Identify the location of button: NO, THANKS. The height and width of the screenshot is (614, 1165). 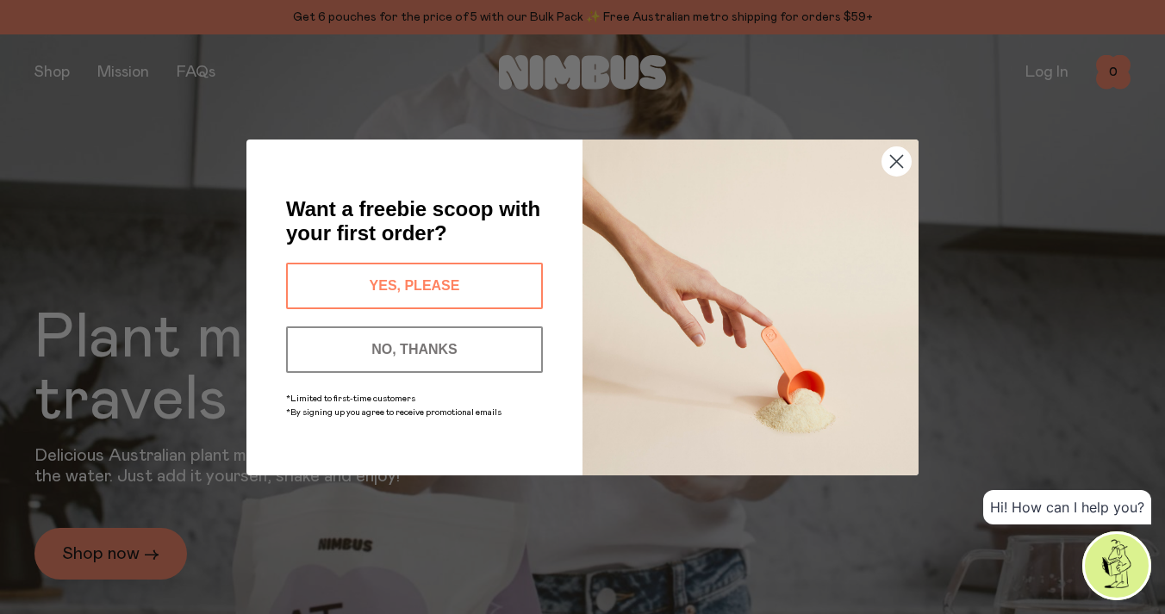
(414, 350).